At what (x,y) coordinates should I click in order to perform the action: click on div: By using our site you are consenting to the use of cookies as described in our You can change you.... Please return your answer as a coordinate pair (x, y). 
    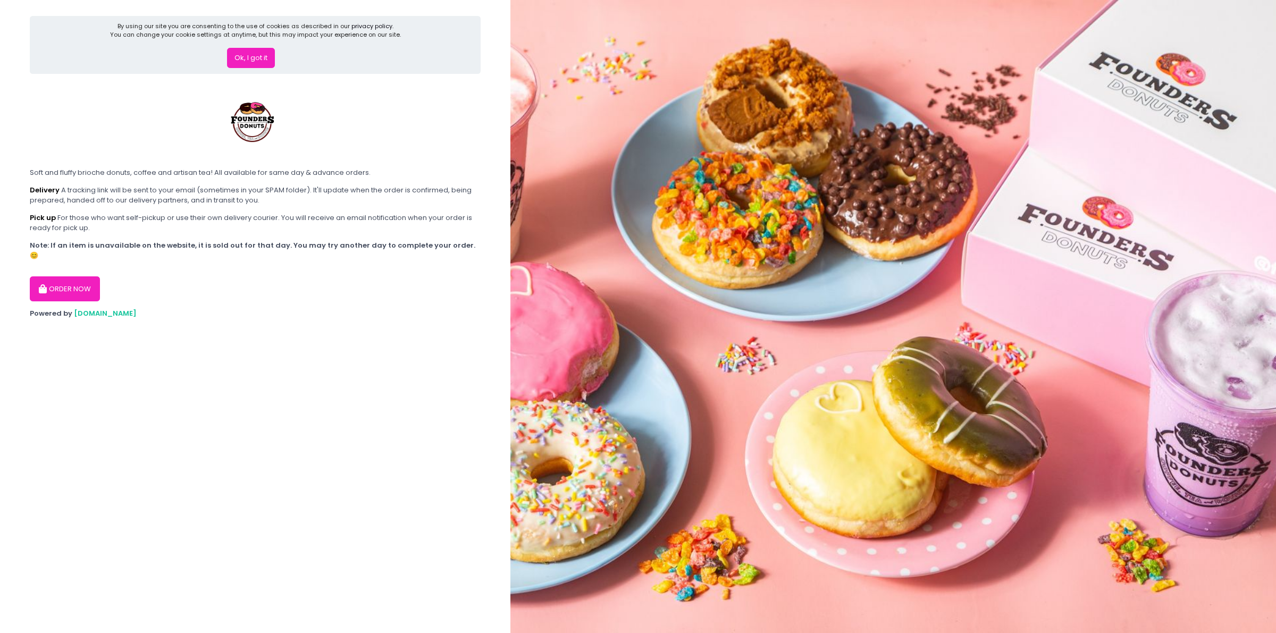
    Looking at the image, I should click on (255, 30).